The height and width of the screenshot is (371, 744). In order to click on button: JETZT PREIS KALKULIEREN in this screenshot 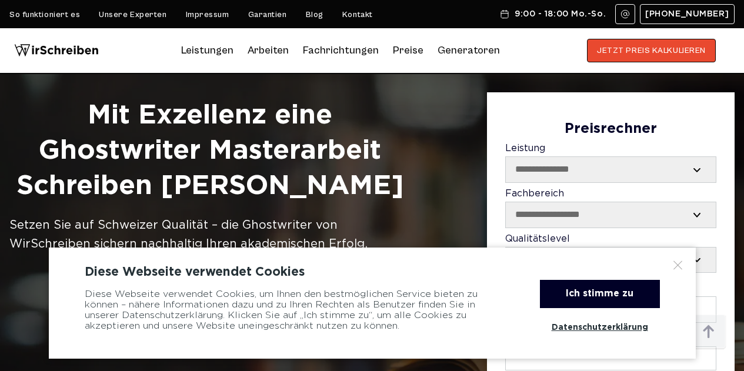, I will do `click(651, 51)`.